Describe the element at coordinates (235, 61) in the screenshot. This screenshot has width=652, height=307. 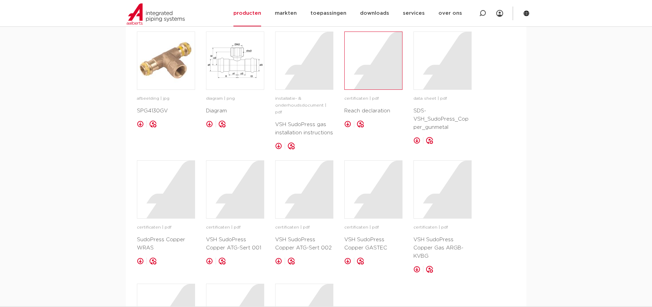
I see `img: image for Diagram` at that location.